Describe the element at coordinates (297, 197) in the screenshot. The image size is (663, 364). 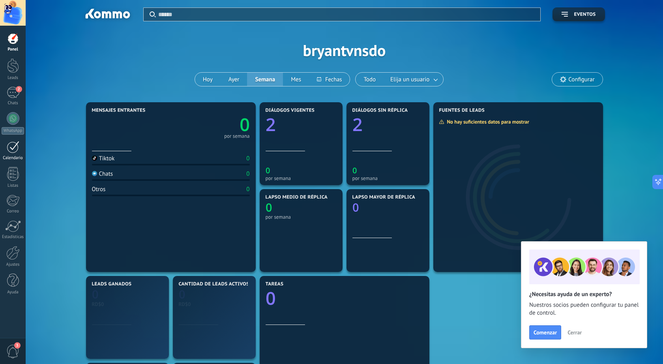
I see `span: Lapso medio de réplica` at that location.